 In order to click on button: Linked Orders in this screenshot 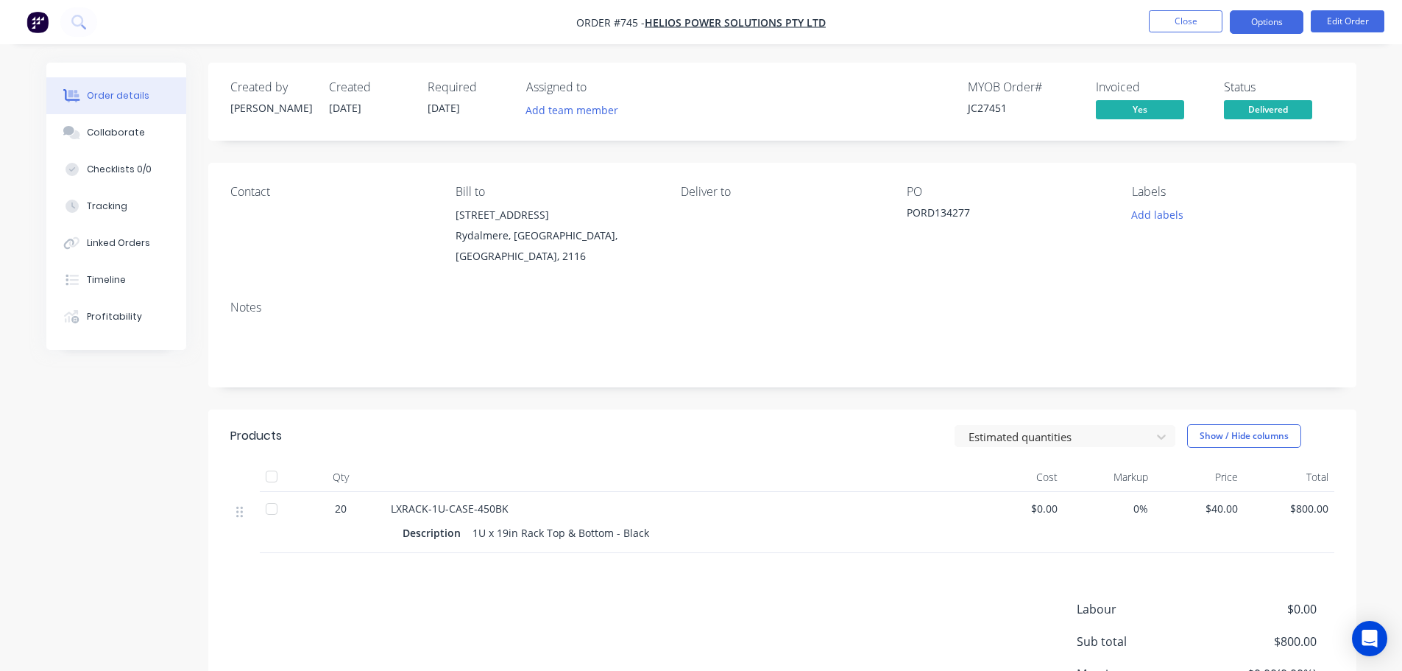, I will do `click(116, 243)`.